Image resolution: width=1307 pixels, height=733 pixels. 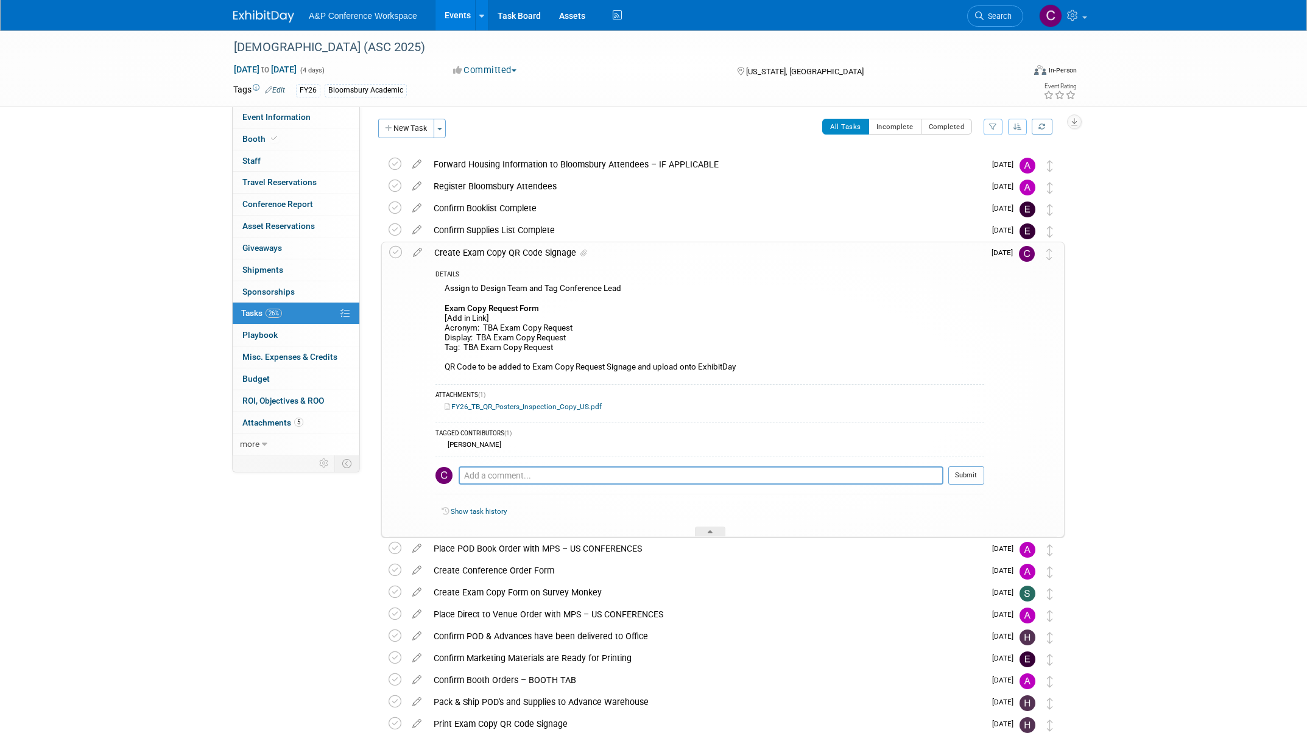 What do you see at coordinates (706, 208) in the screenshot?
I see `div: Confirm Booklist Complete` at bounding box center [706, 208].